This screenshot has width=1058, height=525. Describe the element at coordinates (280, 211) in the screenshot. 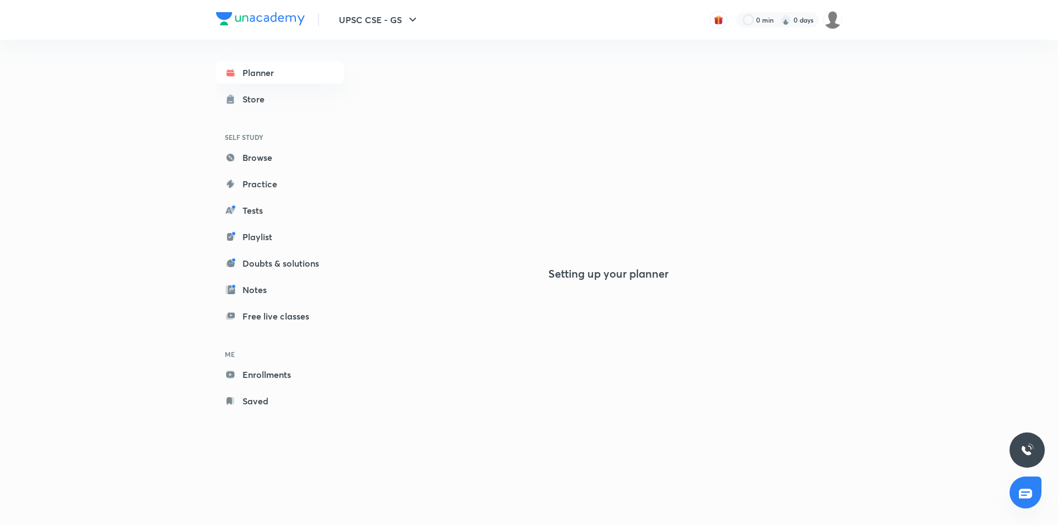

I see `a: Tests` at that location.